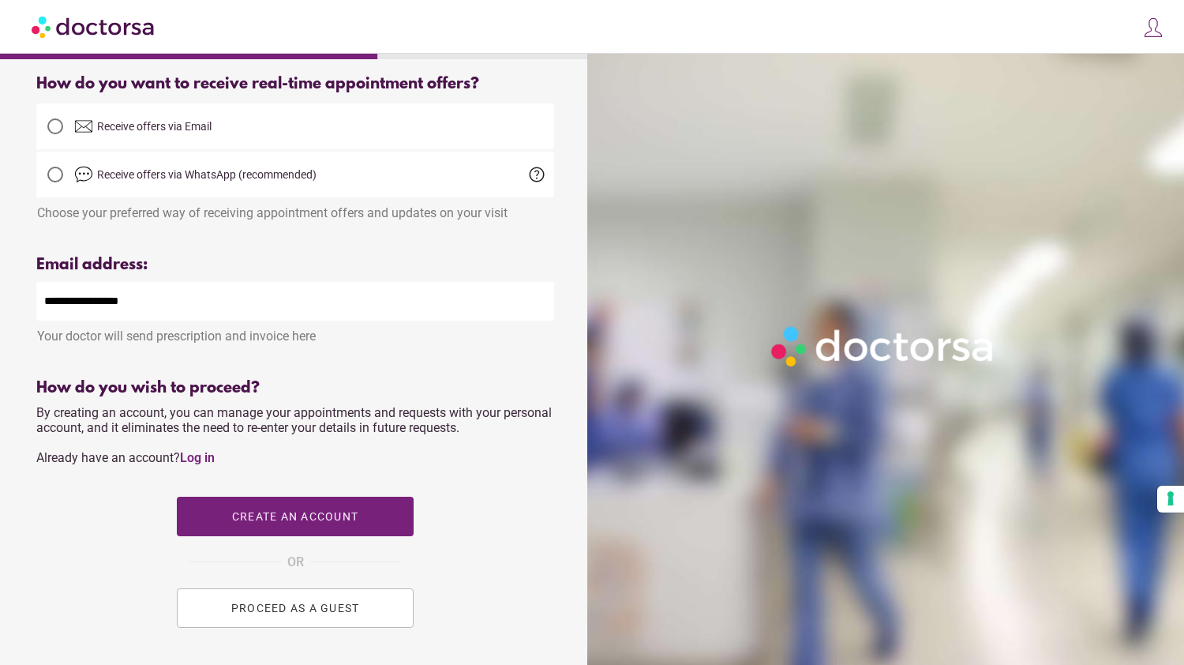  I want to click on div: Choose your preferred way of receiving appointment offers and updates on your visit, so click(295, 208).